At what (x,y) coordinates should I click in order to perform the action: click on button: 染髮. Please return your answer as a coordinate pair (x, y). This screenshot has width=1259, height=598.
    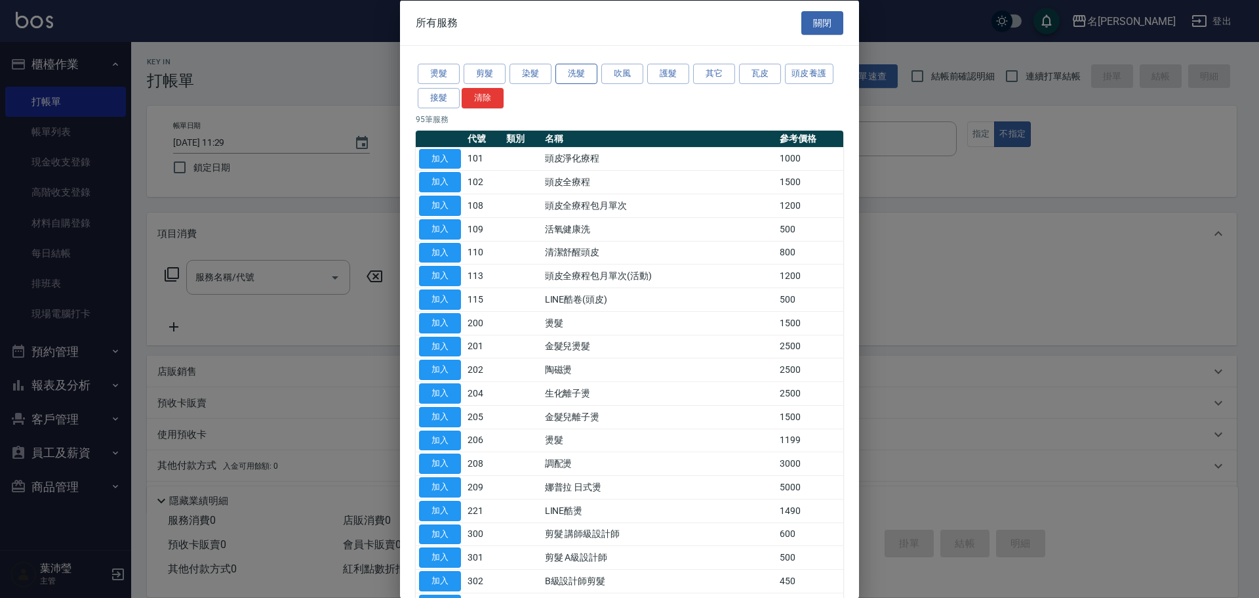
    Looking at the image, I should click on (531, 73).